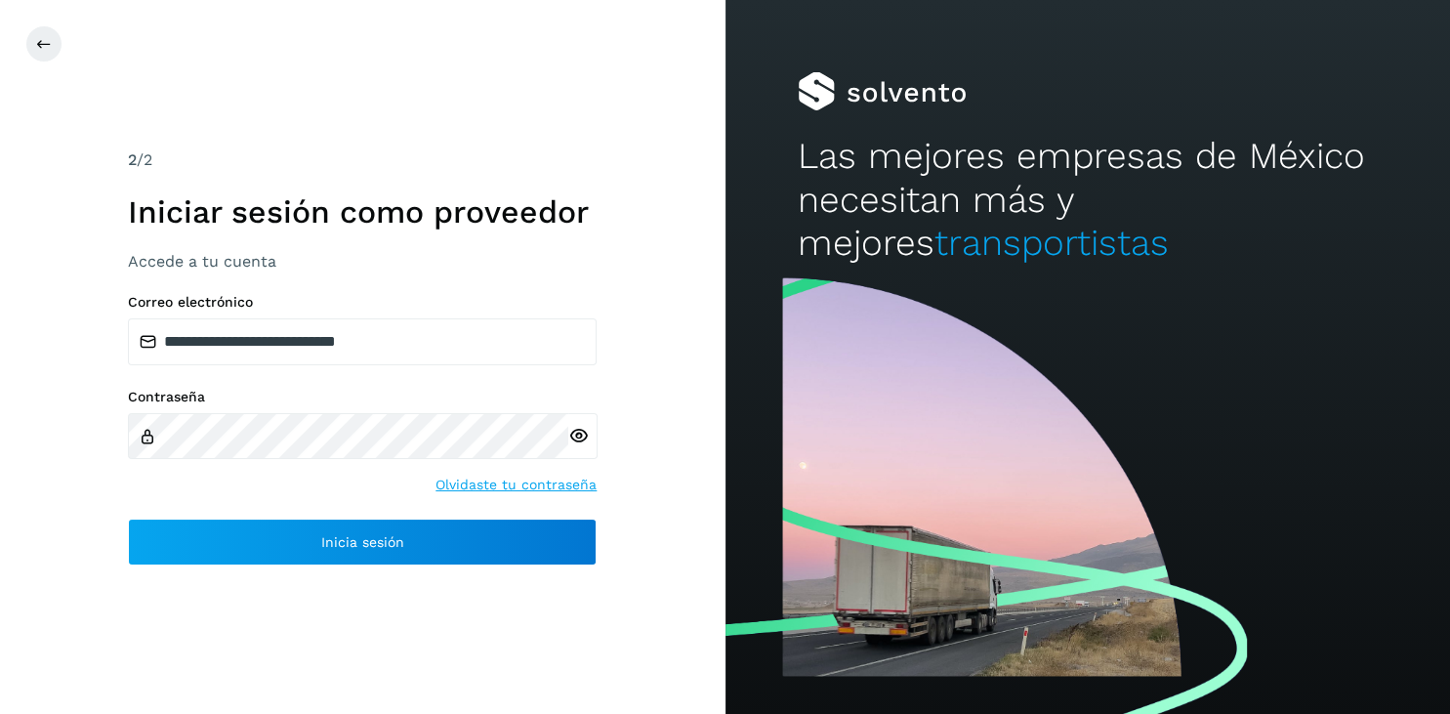  Describe the element at coordinates (362, 542) in the screenshot. I see `button: Inicia sesión` at that location.